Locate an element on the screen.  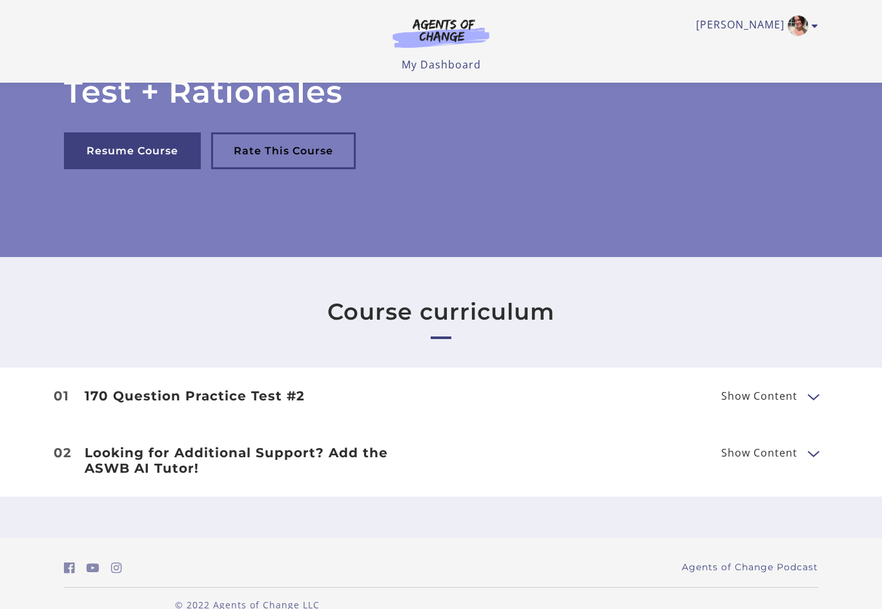
a: My Dashboard is located at coordinates (441, 65).